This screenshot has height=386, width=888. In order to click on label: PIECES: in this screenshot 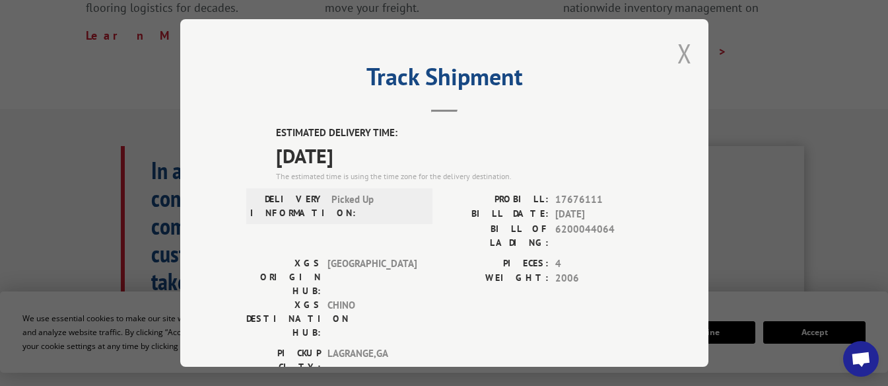, I will do `click(497, 263)`.